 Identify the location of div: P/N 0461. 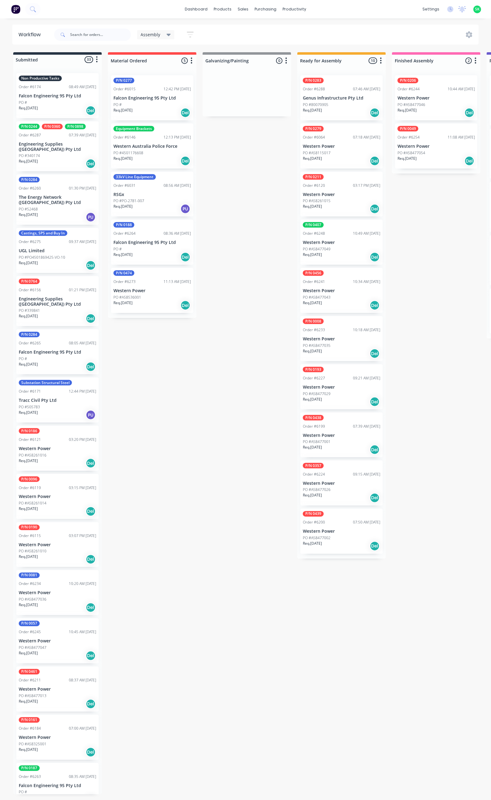
(29, 672).